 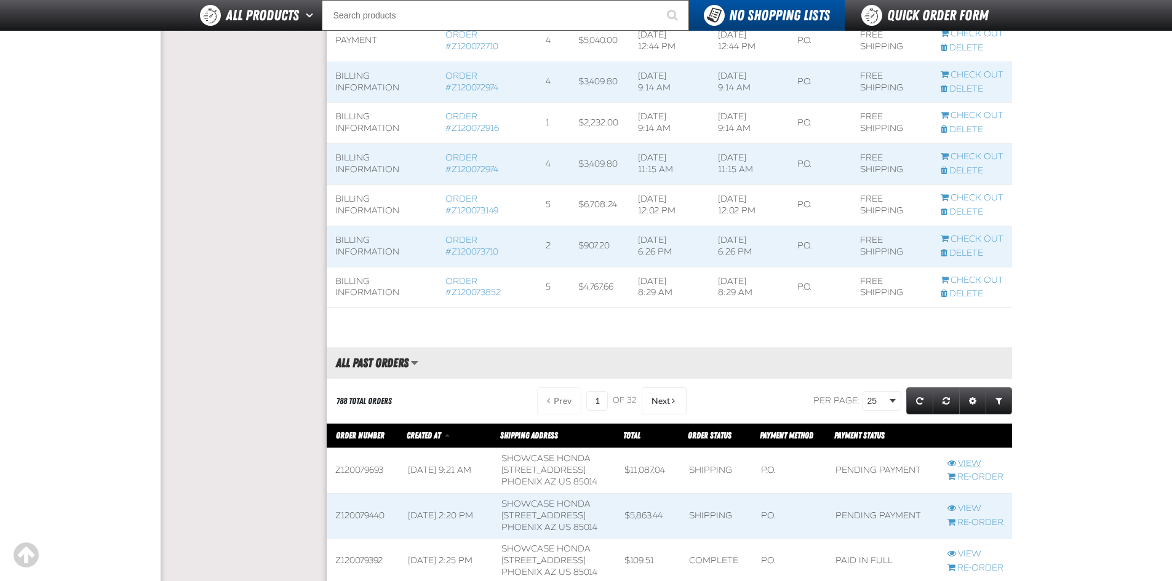 I want to click on a: Re-Order Z120079392 order, so click(x=975, y=568).